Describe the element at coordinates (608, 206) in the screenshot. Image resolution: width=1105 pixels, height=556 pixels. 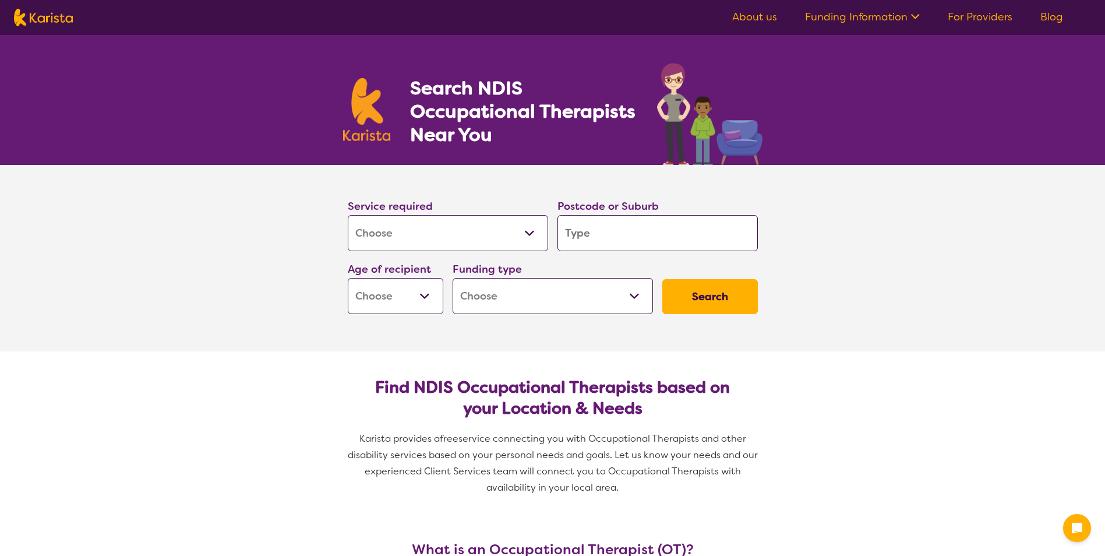
I see `label: Postcode or Suburb` at that location.